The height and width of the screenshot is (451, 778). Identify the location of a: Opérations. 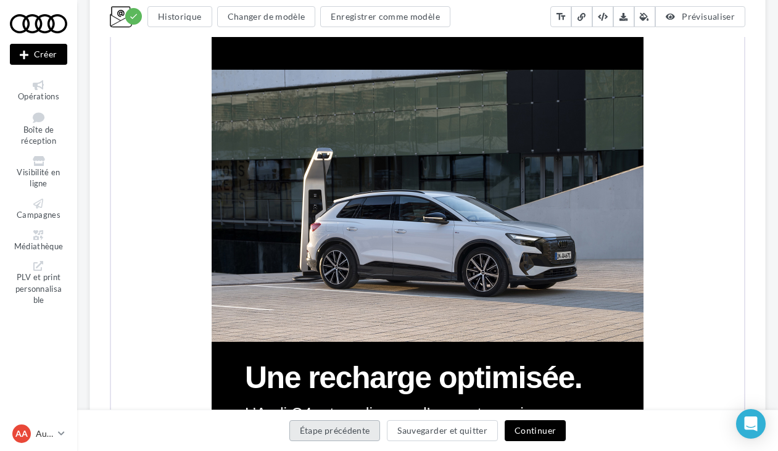
(38, 91).